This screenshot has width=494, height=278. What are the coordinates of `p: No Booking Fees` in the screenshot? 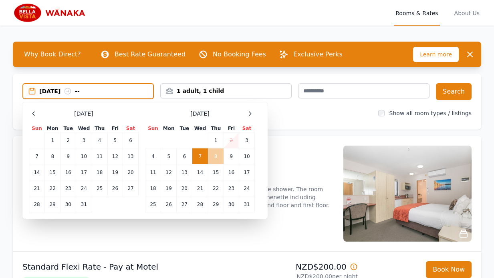 It's located at (239, 54).